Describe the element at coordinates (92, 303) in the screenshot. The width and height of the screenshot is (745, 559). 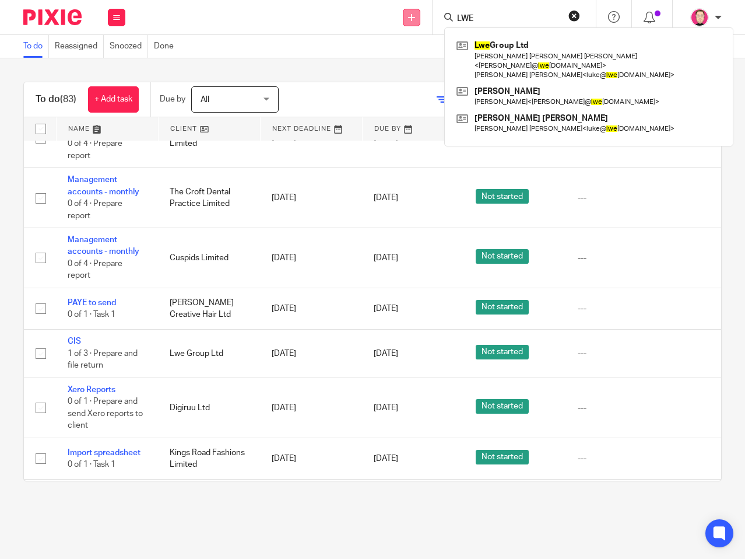
I see `a: PAYE to send` at that location.